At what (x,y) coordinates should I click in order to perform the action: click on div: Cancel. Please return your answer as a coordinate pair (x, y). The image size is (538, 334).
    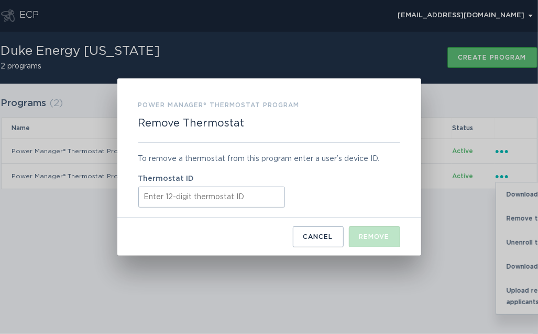
    Looking at the image, I should click on (318, 237).